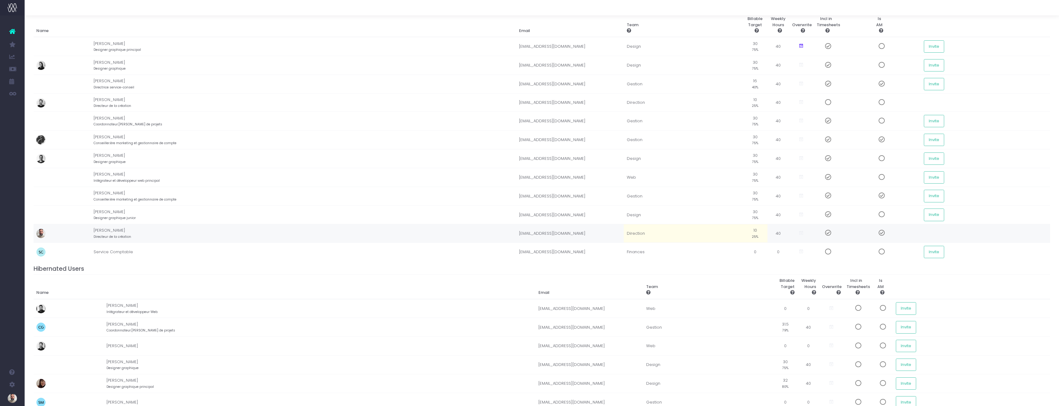 Image resolution: width=1059 pixels, height=406 pixels. Describe the element at coordinates (785, 383) in the screenshot. I see `td: 32` at that location.